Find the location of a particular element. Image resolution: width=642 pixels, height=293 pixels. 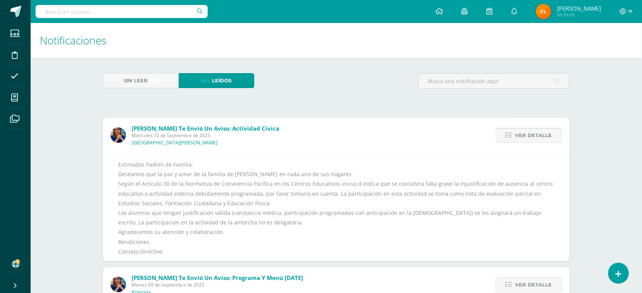

input: Busca una notificación aquí is located at coordinates (494, 81).